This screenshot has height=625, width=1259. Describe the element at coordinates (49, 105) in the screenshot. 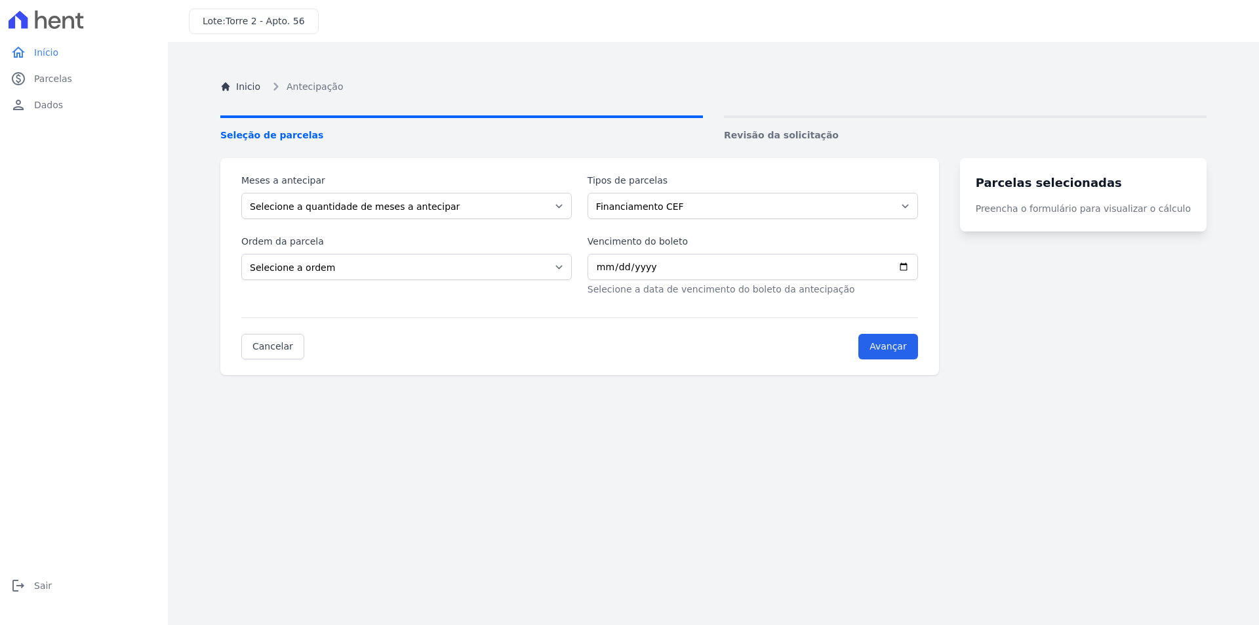

I see `span: Dados` at that location.